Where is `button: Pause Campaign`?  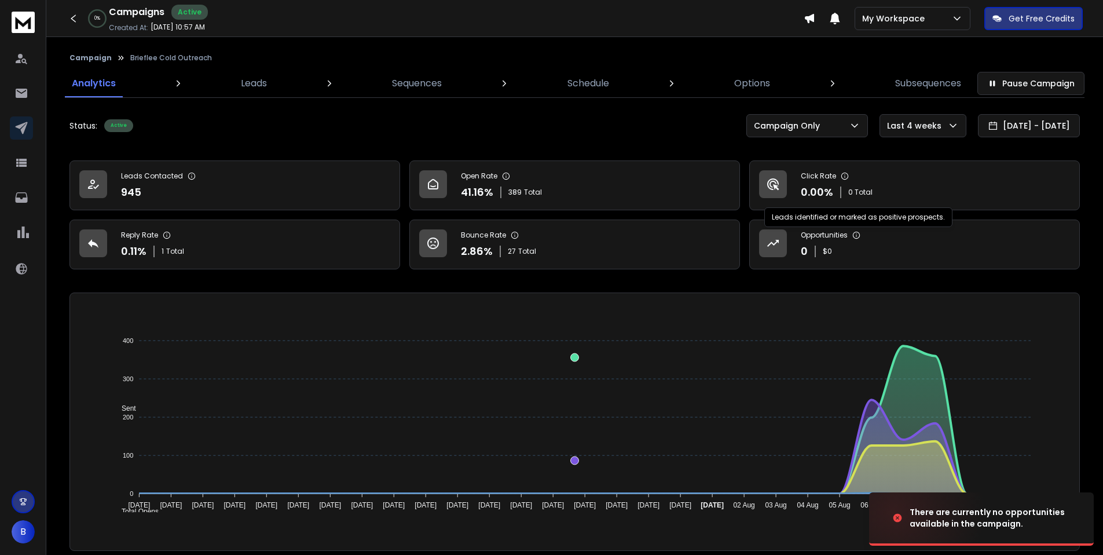
button: Pause Campaign is located at coordinates (1031, 83).